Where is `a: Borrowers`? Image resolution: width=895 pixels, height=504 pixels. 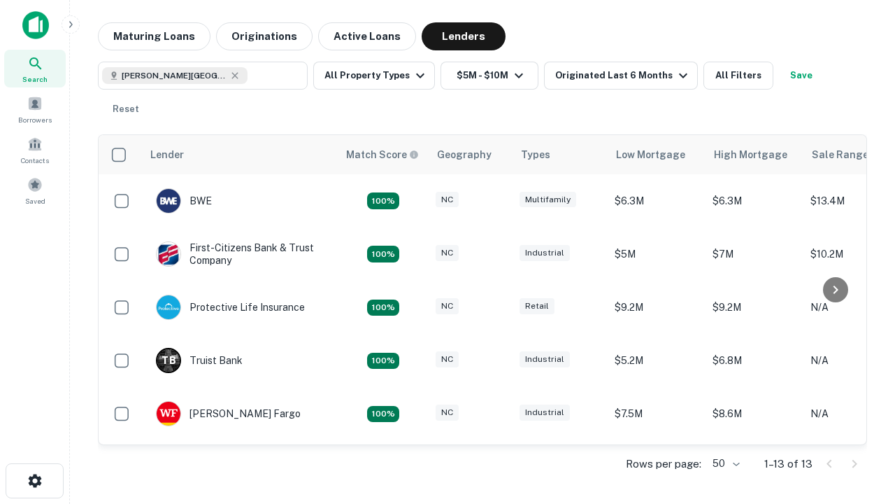
a: Borrowers is located at coordinates (35, 109).